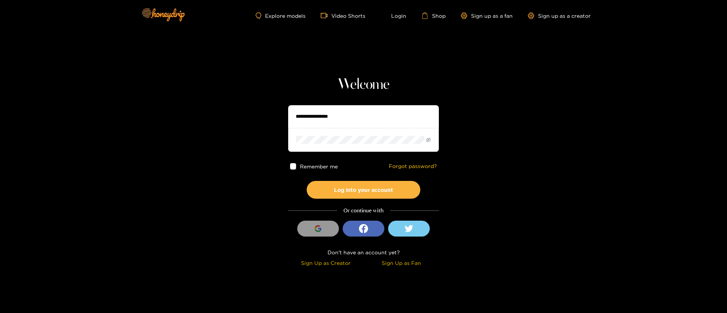 Image resolution: width=727 pixels, height=313 pixels. What do you see at coordinates (363, 252) in the screenshot?
I see `div: Don't have an account yet?` at bounding box center [363, 252].